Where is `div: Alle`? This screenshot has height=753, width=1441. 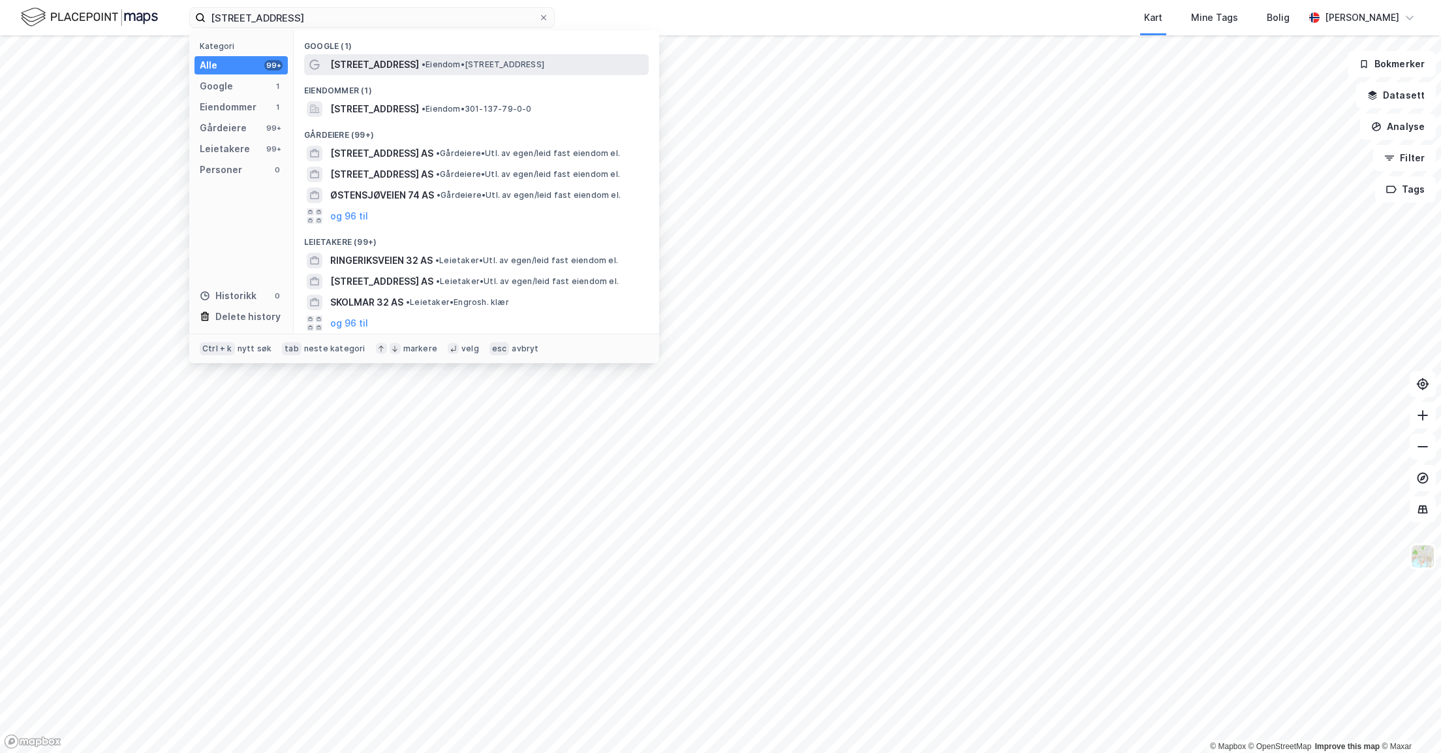
div: Alle is located at coordinates (208, 65).